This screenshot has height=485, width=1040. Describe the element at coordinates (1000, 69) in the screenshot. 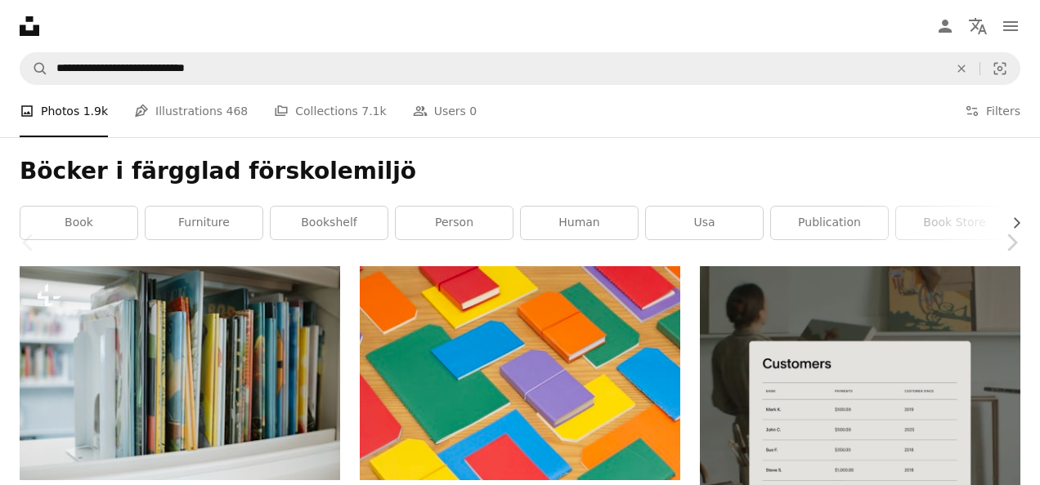

I see `button: Visual search` at that location.